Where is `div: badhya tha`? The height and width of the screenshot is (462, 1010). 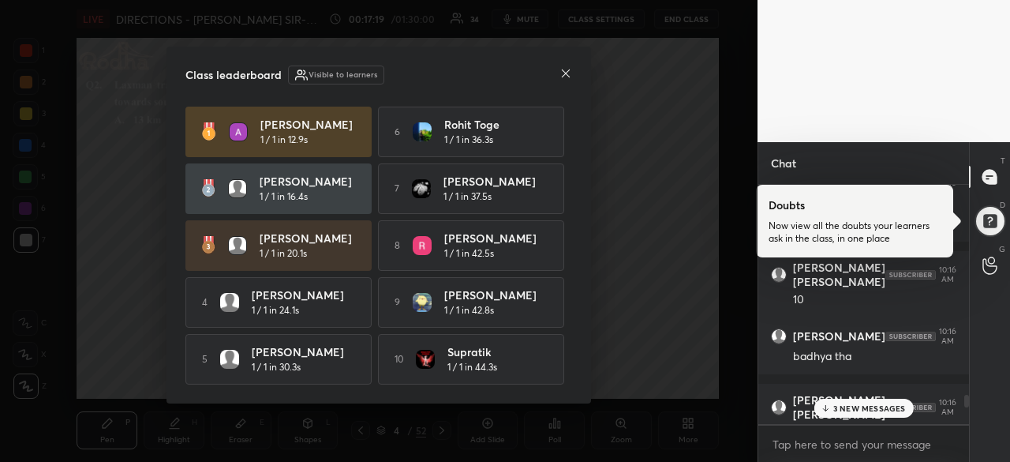 div: badhya tha is located at coordinates (875, 357).